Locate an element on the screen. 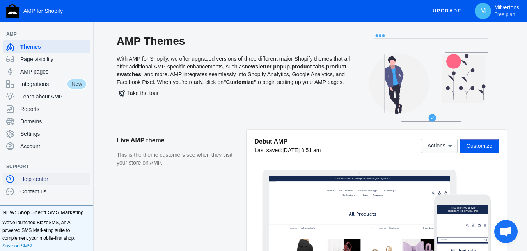 The image size is (527, 251). span: Account is located at coordinates (53, 147).